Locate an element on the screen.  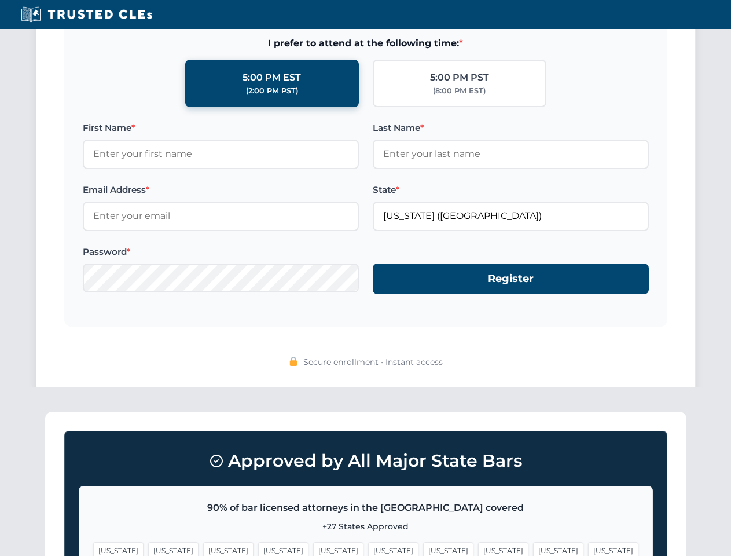
div: 5:00 PM PST is located at coordinates (460, 78).